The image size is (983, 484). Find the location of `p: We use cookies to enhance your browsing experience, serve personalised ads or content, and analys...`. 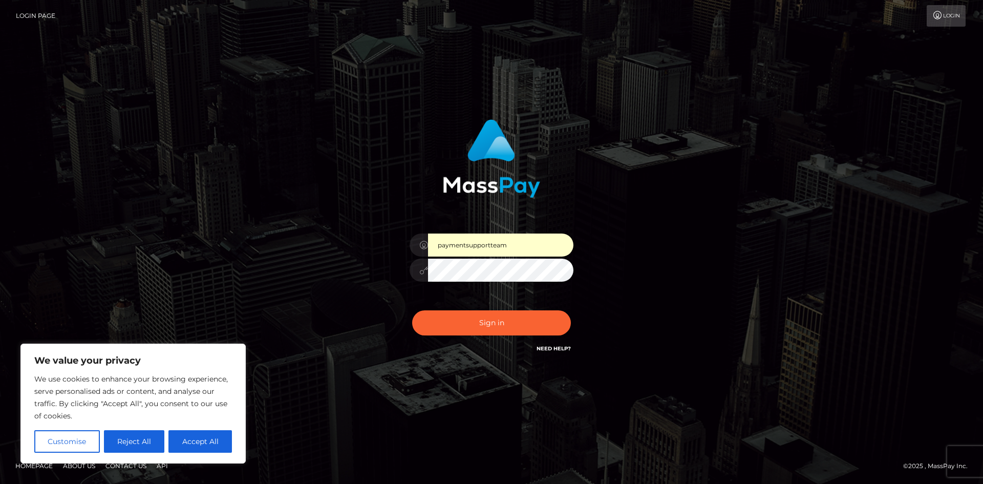

p: We use cookies to enhance your browsing experience, serve personalised ads or content, and analys... is located at coordinates (133, 397).